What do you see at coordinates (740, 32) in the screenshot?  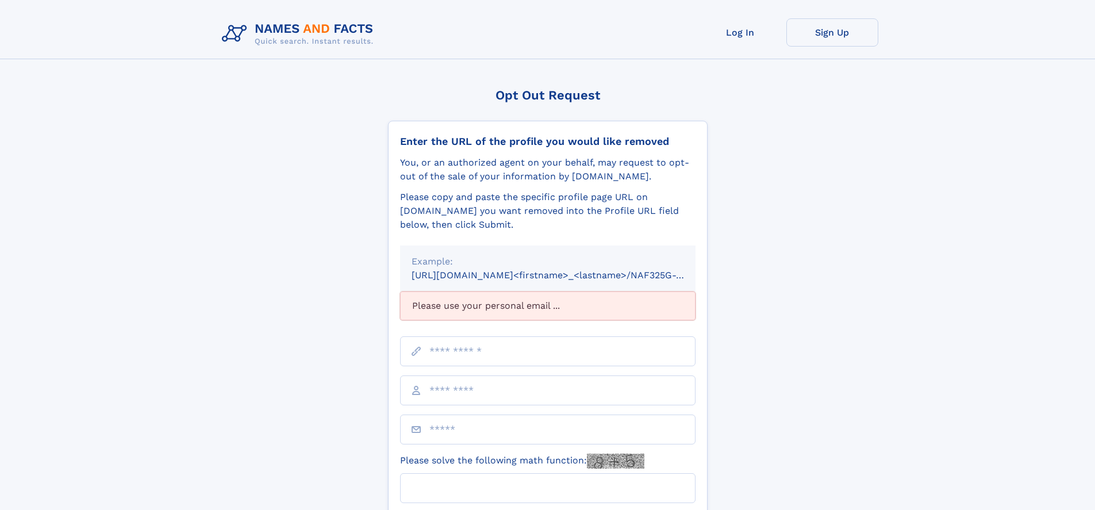 I see `a: Log In` at bounding box center [740, 32].